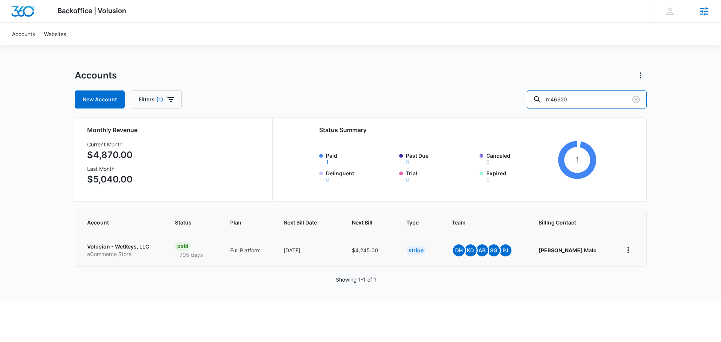  I want to click on span: Billing Contact, so click(571, 222).